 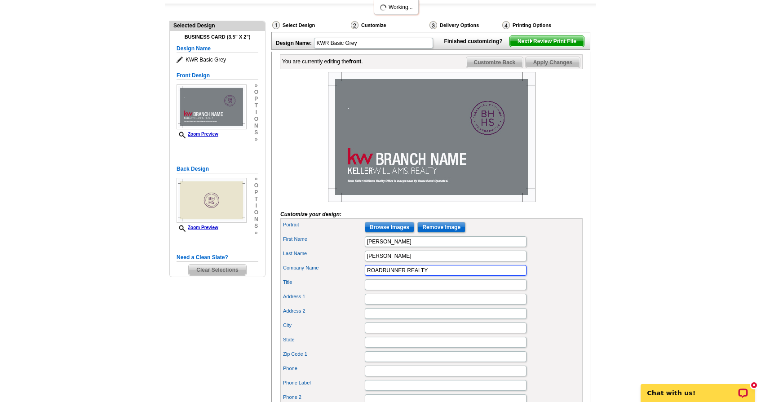 I want to click on h5: Need a Clean Slate?, so click(x=218, y=258).